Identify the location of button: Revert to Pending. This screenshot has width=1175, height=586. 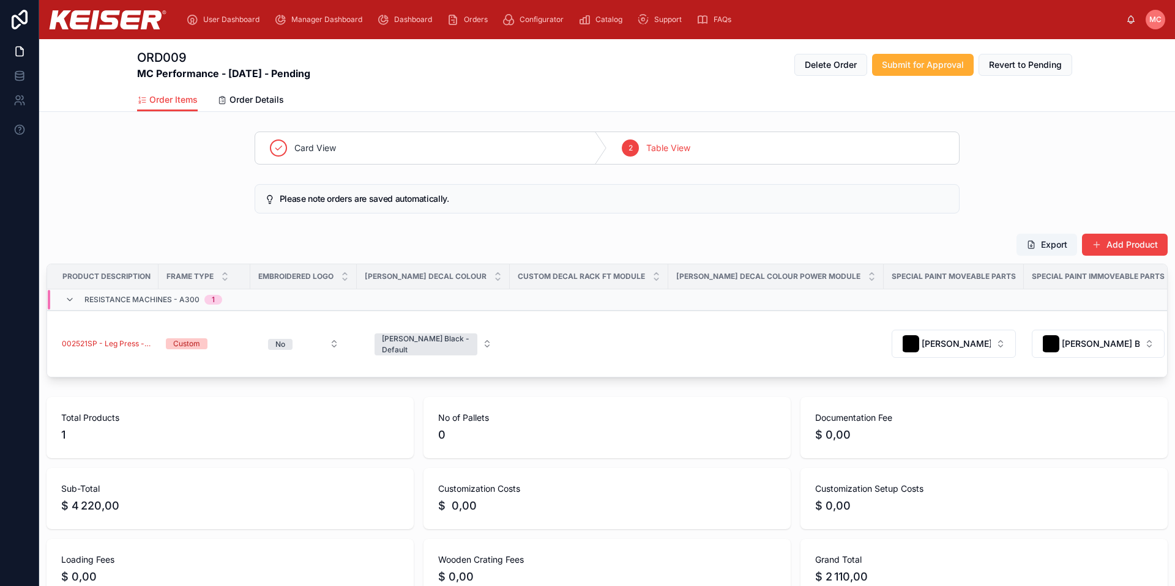
(1025, 65).